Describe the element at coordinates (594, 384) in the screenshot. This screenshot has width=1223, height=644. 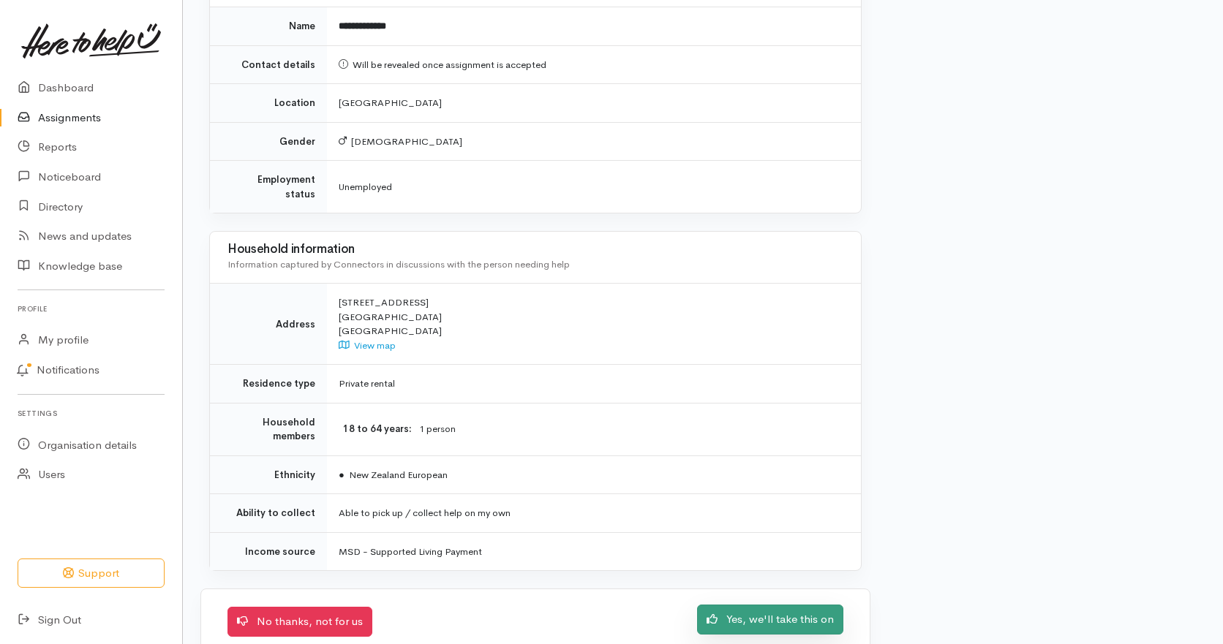
I see `td: Private rental` at that location.